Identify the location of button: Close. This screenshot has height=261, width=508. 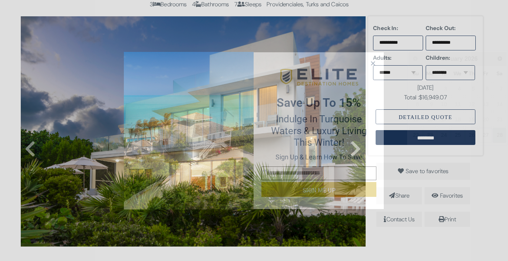
(373, 63).